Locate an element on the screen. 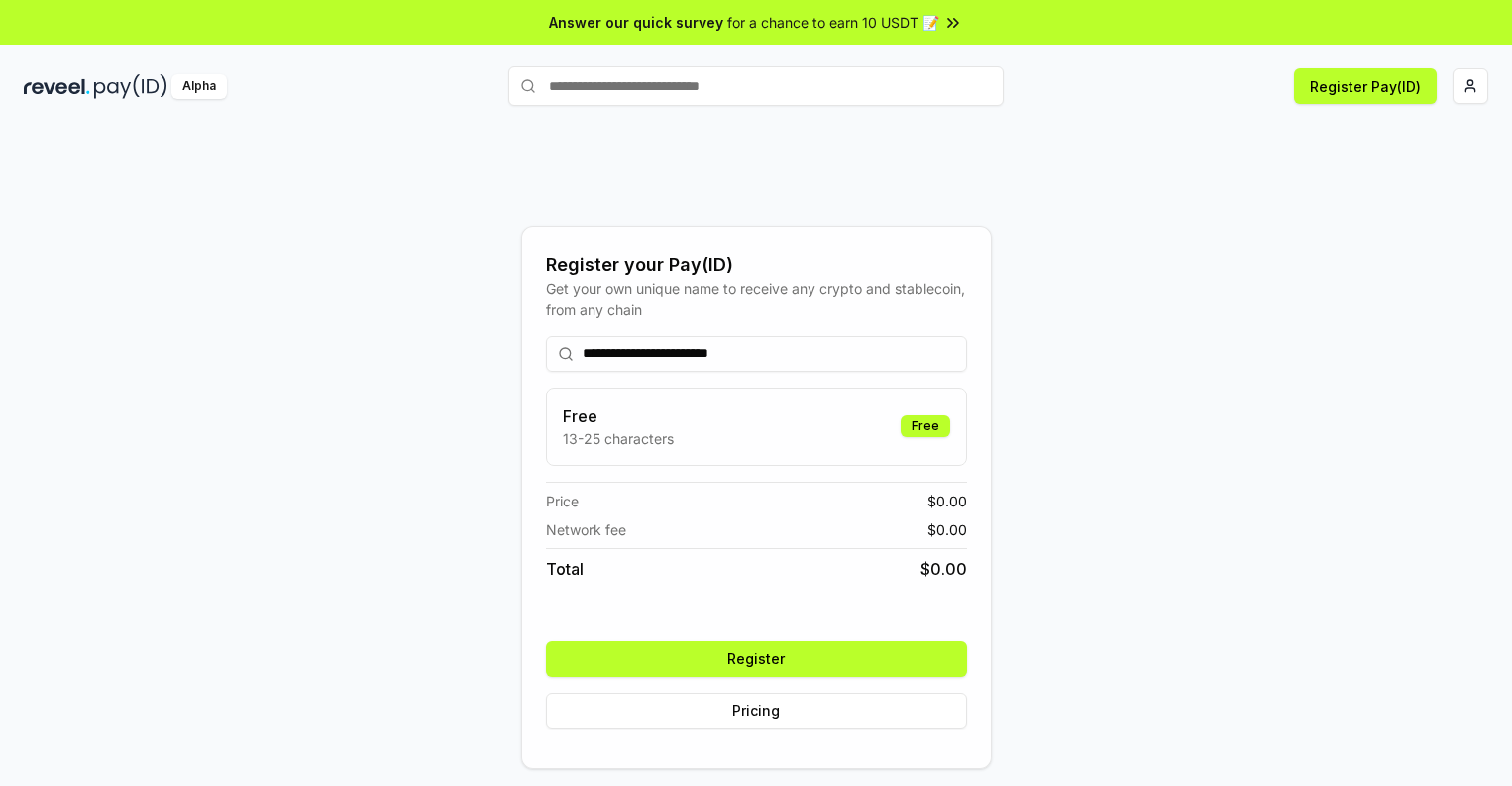  img: reveel_dark is located at coordinates (57, 86).